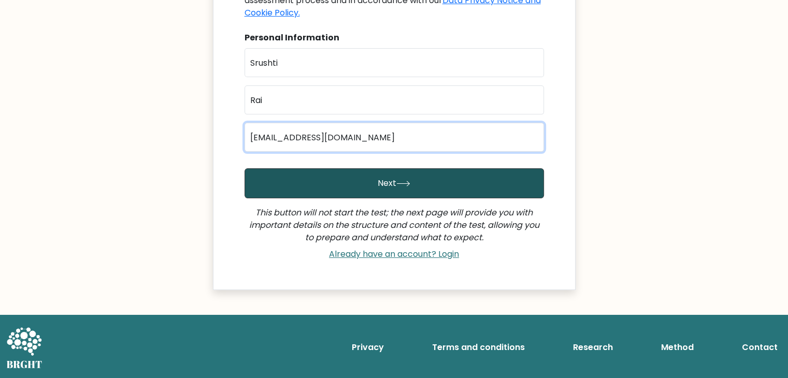 The width and height of the screenshot is (788, 378). Describe the element at coordinates (394, 137) in the screenshot. I see `input: Email` at that location.